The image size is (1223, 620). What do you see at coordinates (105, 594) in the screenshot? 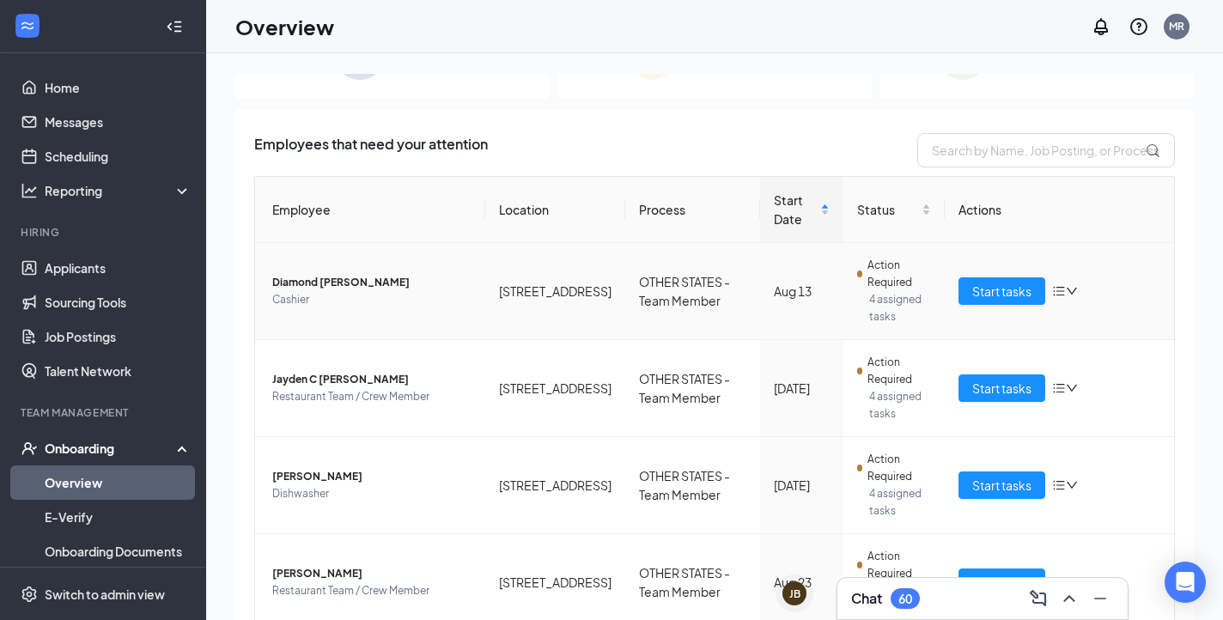
I see `div: Switch to admin view` at bounding box center [105, 594].